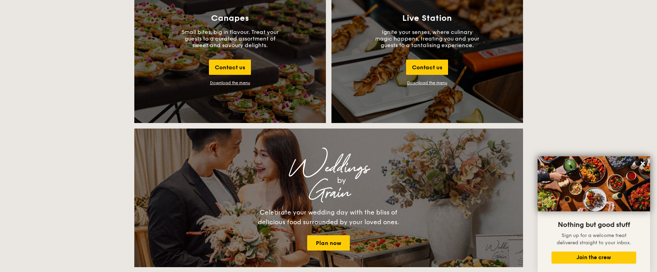  What do you see at coordinates (230, 18) in the screenshot?
I see `h3: Canapes` at bounding box center [230, 18].